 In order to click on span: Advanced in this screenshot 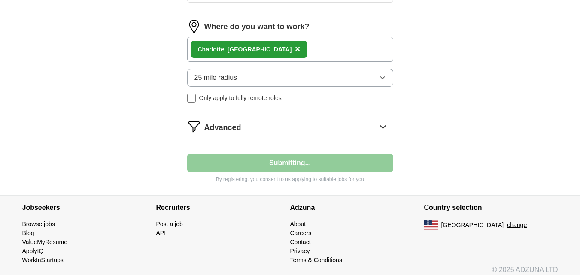, I will do `click(223, 128)`.